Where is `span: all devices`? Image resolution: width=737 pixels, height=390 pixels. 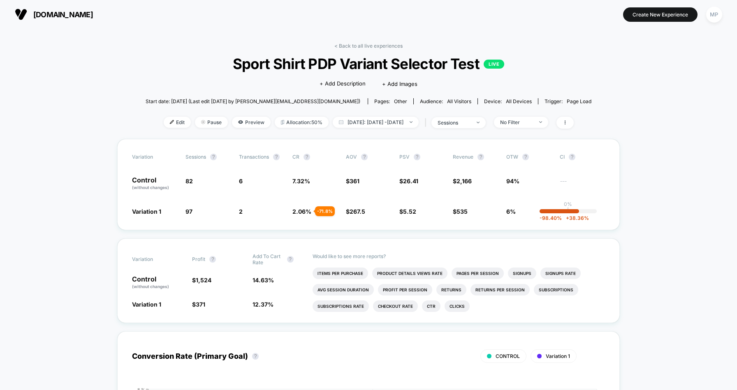
span: all devices is located at coordinates (519, 101).